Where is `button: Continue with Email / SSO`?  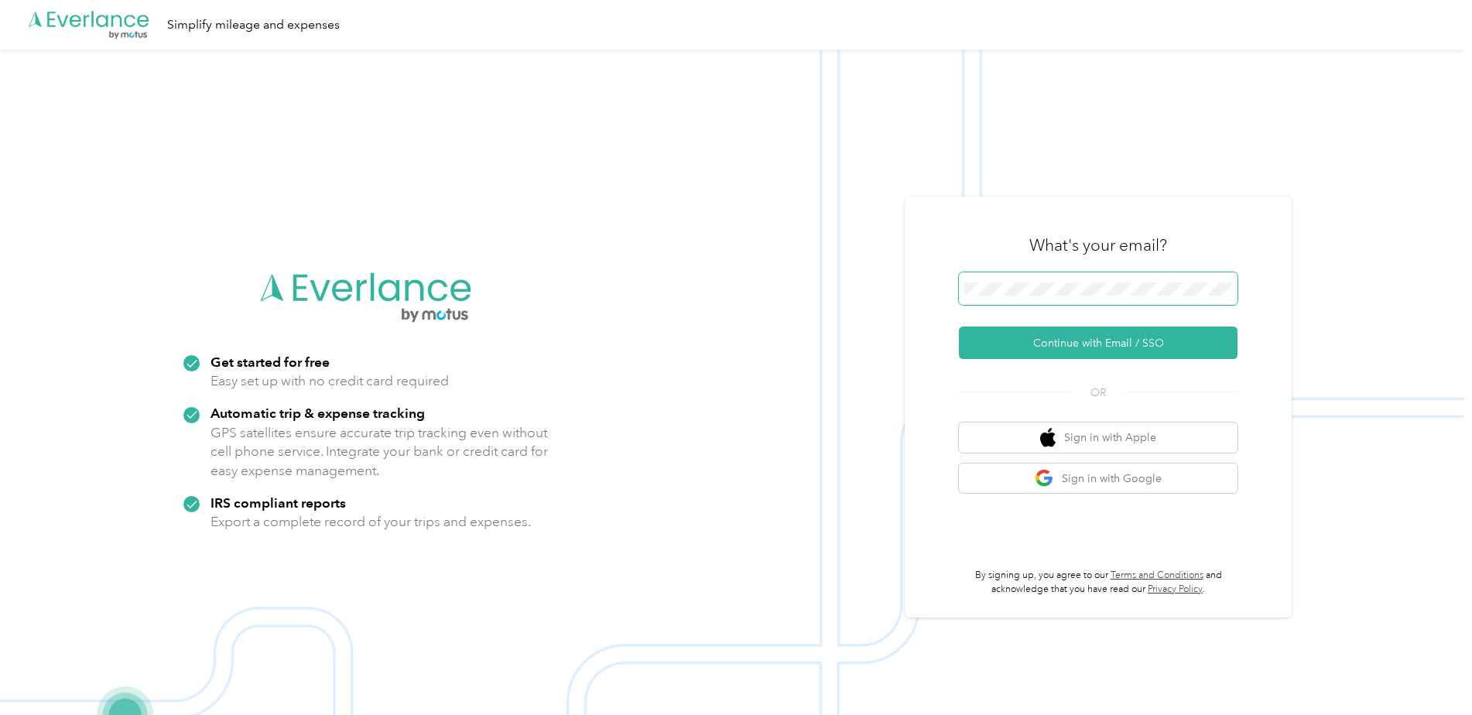
button: Continue with Email / SSO is located at coordinates (1098, 343).